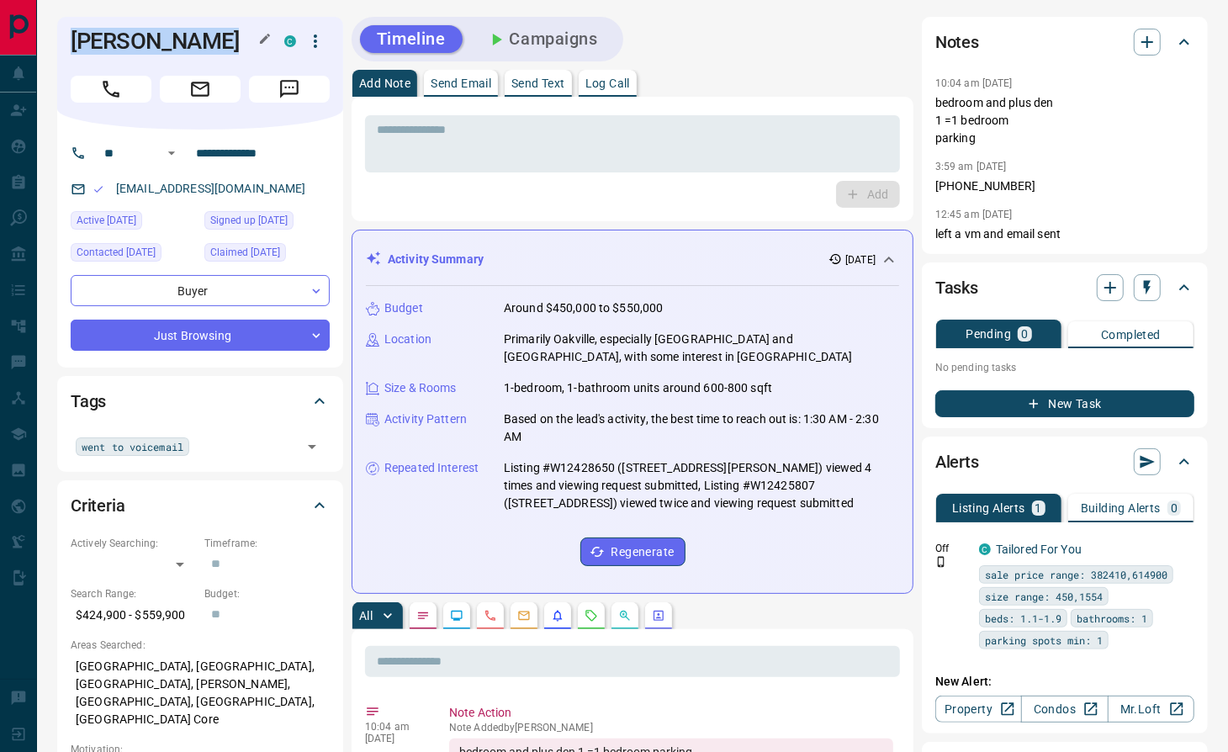 The height and width of the screenshot is (752, 1228). I want to click on span: Message, so click(289, 89).